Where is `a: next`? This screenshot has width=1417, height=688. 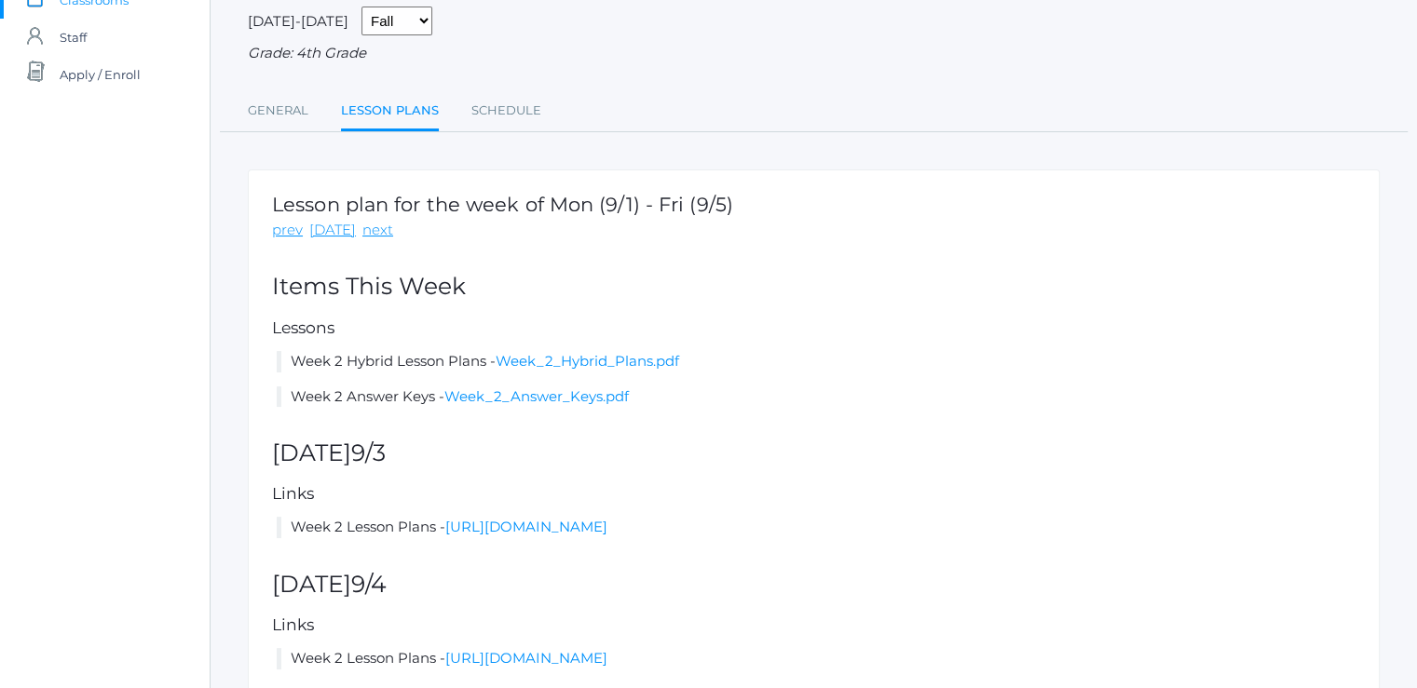 a: next is located at coordinates (377, 230).